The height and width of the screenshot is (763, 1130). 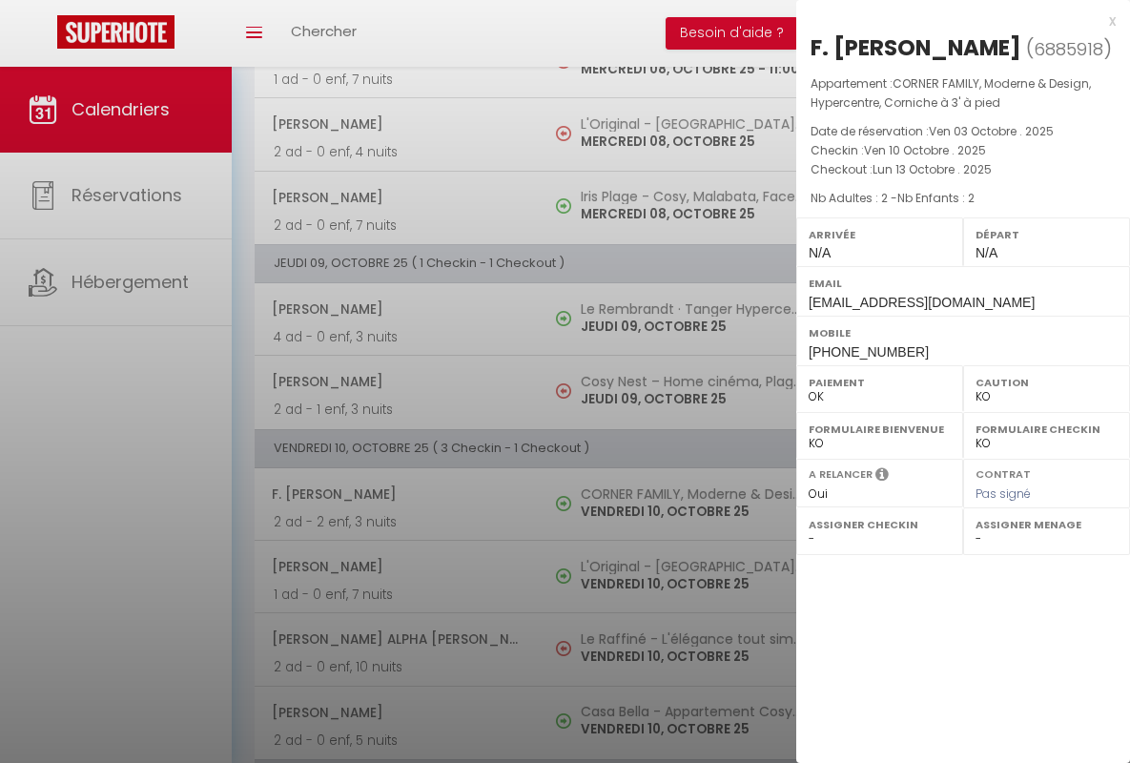 I want to click on label: Email, so click(x=963, y=283).